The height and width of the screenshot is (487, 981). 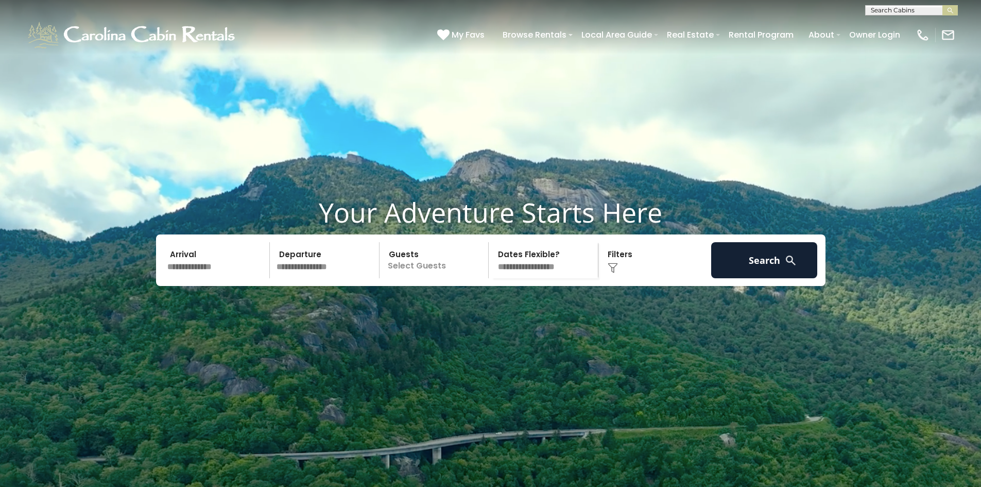 What do you see at coordinates (761, 34) in the screenshot?
I see `a: Rental Program` at bounding box center [761, 34].